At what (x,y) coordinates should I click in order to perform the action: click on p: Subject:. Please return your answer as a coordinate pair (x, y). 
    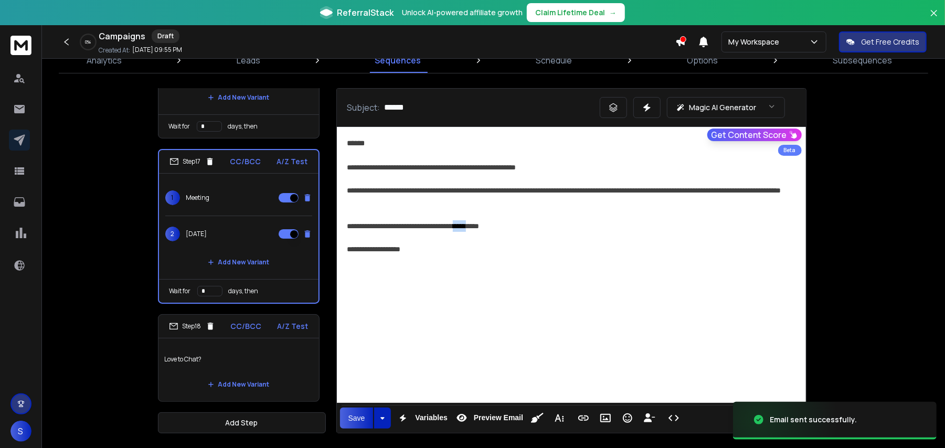
    Looking at the image, I should click on (364, 108).